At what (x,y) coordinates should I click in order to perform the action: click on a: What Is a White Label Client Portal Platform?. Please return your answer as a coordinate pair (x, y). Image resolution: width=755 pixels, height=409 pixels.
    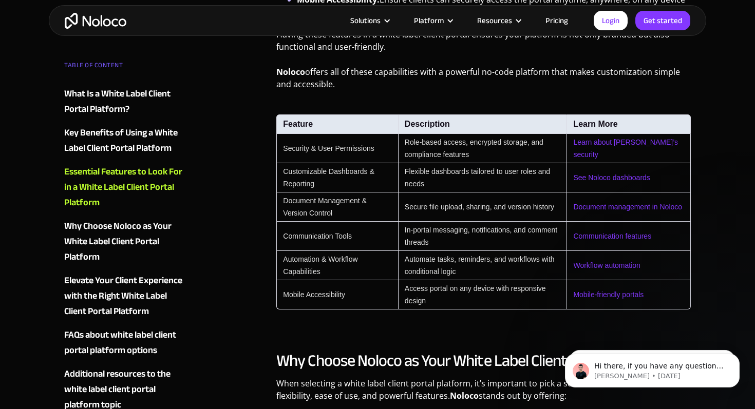
    Looking at the image, I should click on (126, 102).